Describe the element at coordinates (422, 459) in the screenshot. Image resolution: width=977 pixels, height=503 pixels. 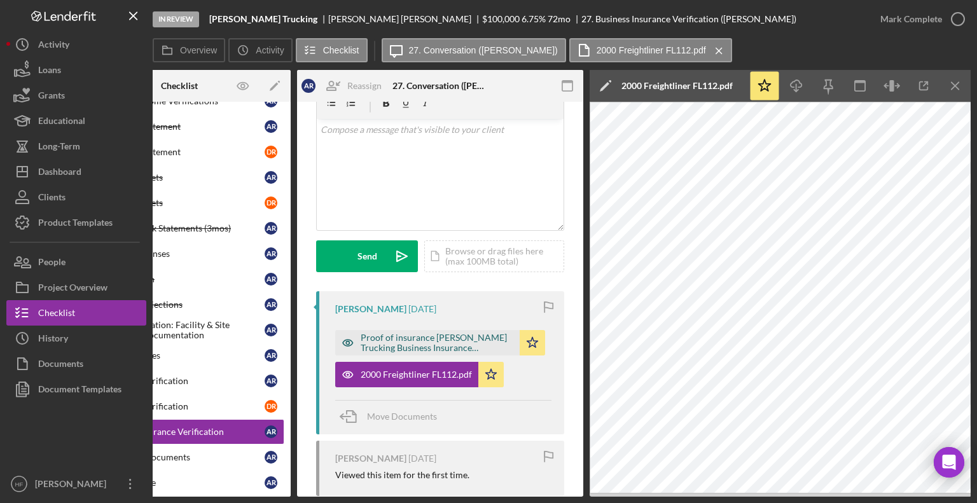
I see `time: 2025-05-16 22:20` at that location.